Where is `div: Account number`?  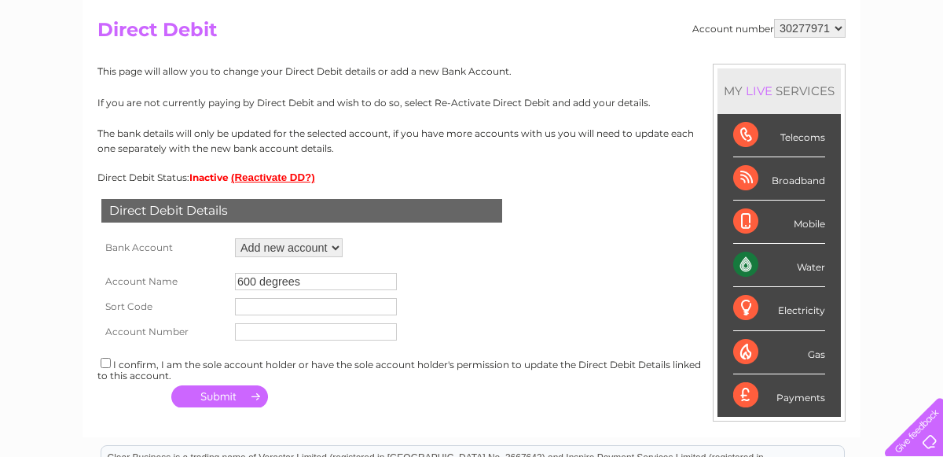 div: Account number is located at coordinates (769, 28).